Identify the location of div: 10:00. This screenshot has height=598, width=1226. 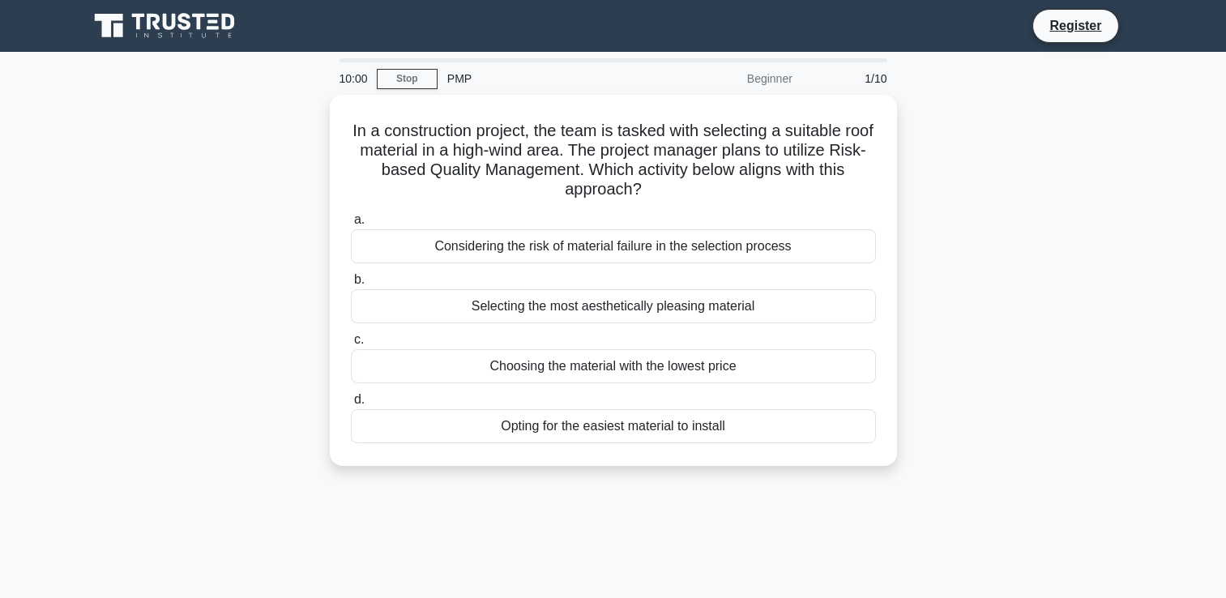
(353, 79).